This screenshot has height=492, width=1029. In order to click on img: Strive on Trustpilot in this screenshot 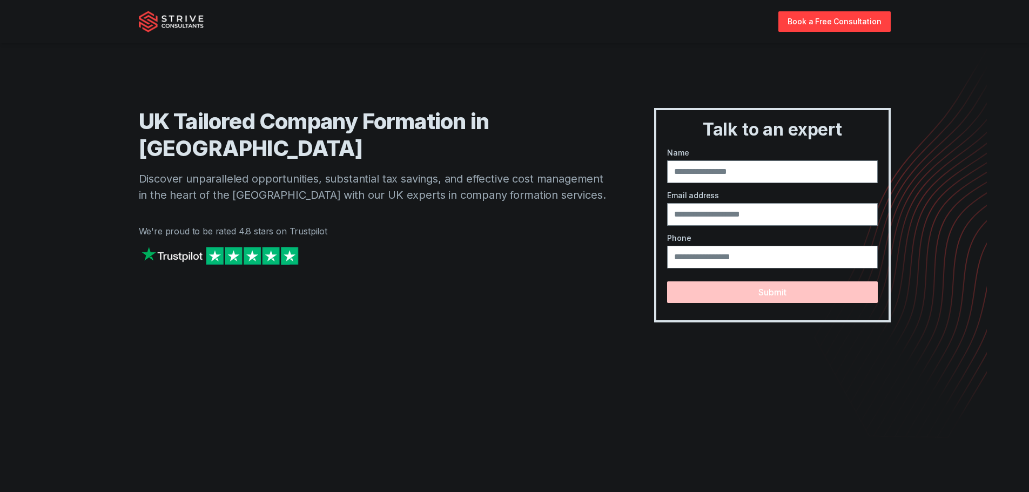, I will do `click(220, 255)`.